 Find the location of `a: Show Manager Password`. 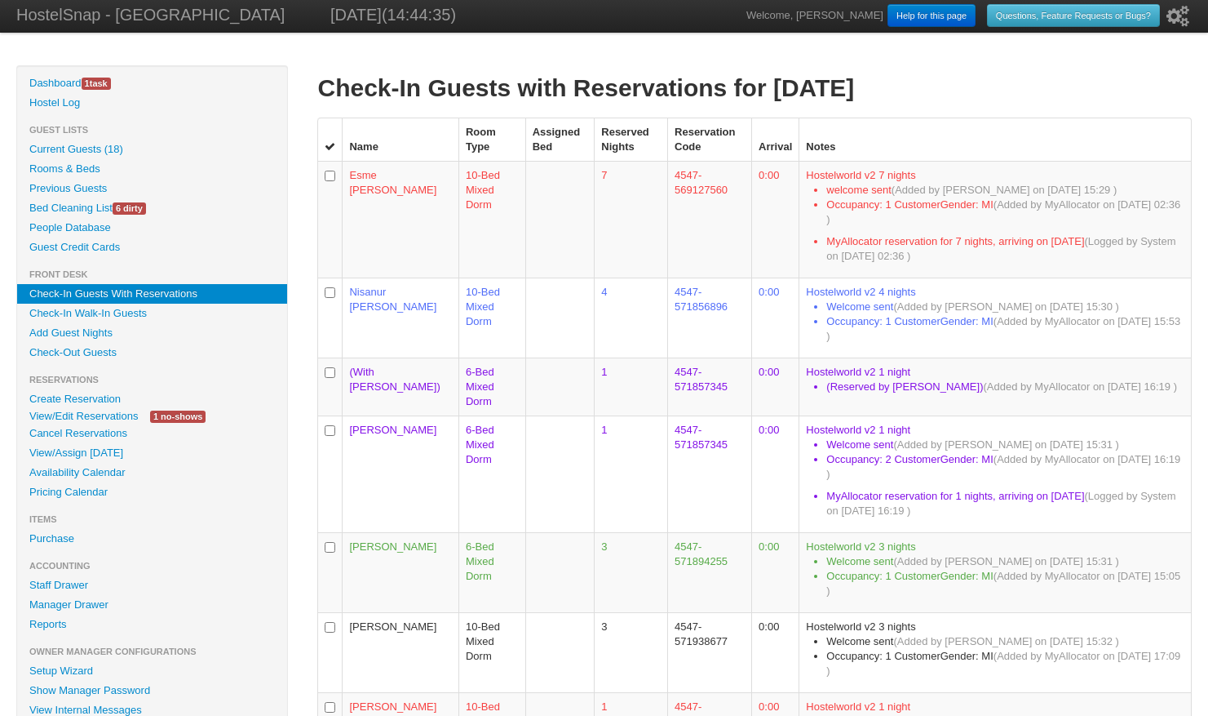

a: Show Manager Password is located at coordinates (152, 690).